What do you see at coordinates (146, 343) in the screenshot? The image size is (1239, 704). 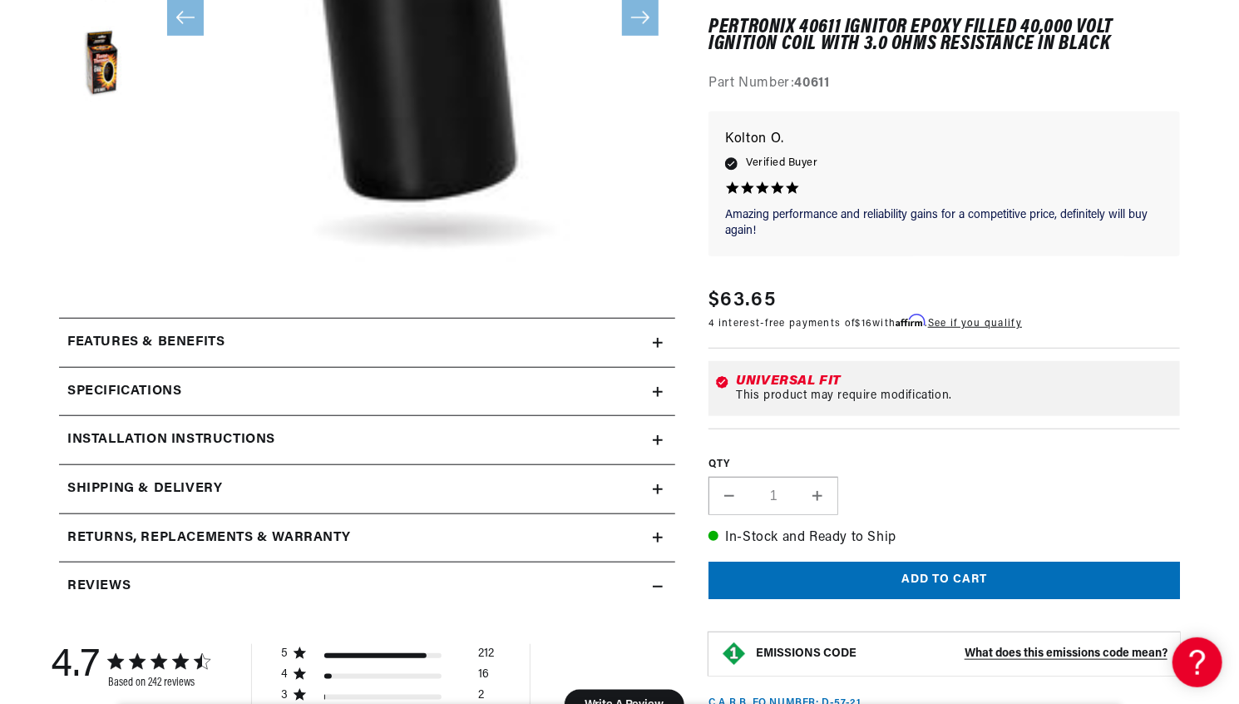 I see `h2: Features & Benefits` at bounding box center [146, 343].